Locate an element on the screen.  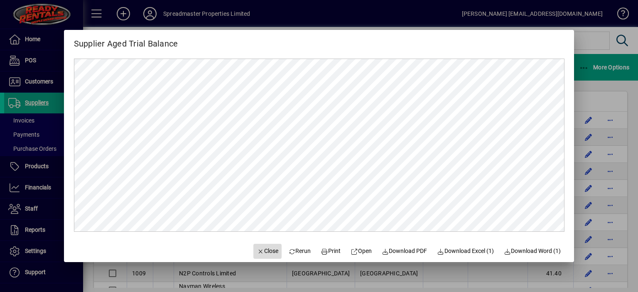
span: Rerun is located at coordinates (300, 251).